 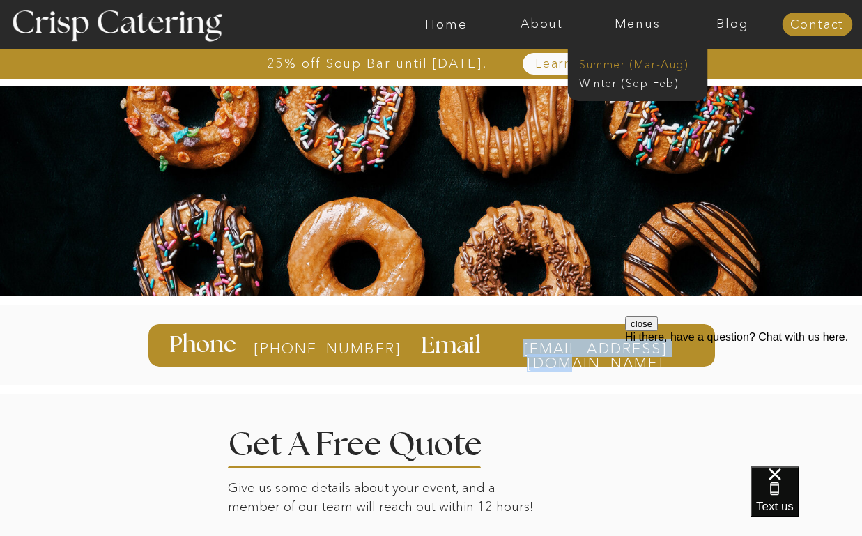 I want to click on span: Text us, so click(x=24, y=40).